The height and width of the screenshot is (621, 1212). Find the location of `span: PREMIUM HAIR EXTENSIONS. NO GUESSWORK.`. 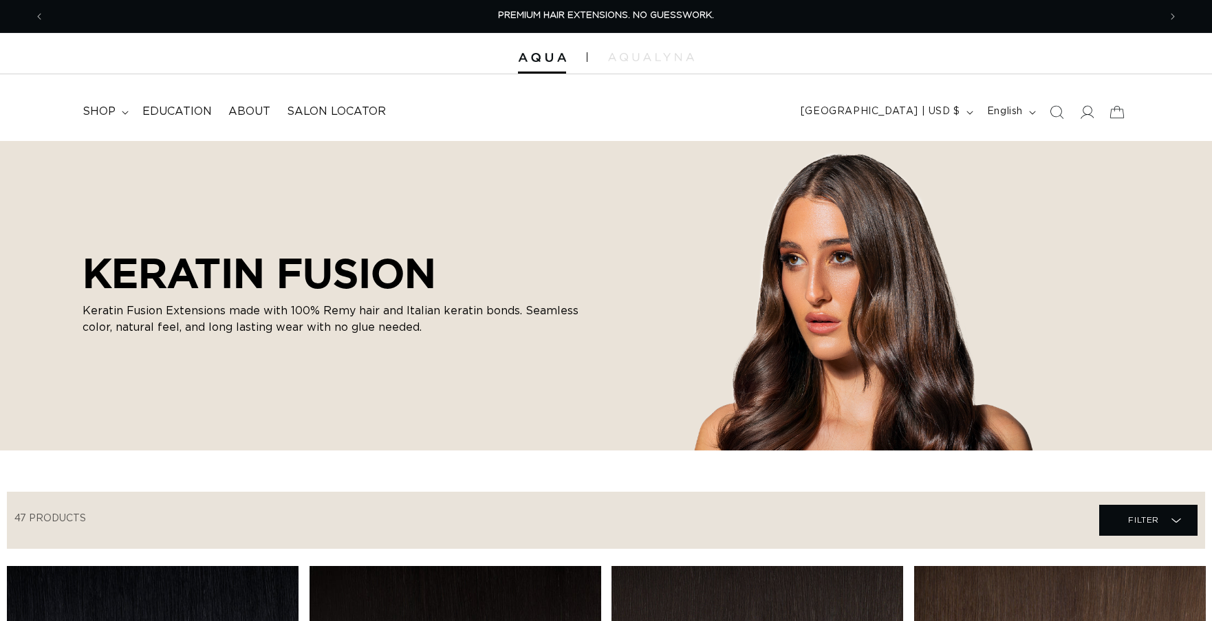

span: PREMIUM HAIR EXTENSIONS. NO GUESSWORK. is located at coordinates (606, 15).